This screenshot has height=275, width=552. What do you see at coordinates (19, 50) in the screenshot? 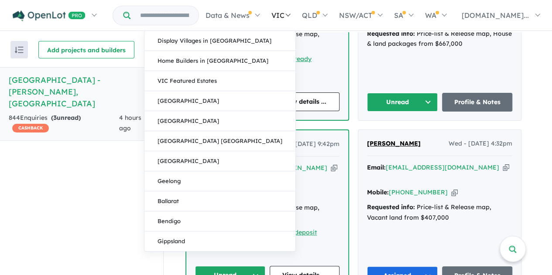
I see `img: sort.svg` at bounding box center [19, 50].